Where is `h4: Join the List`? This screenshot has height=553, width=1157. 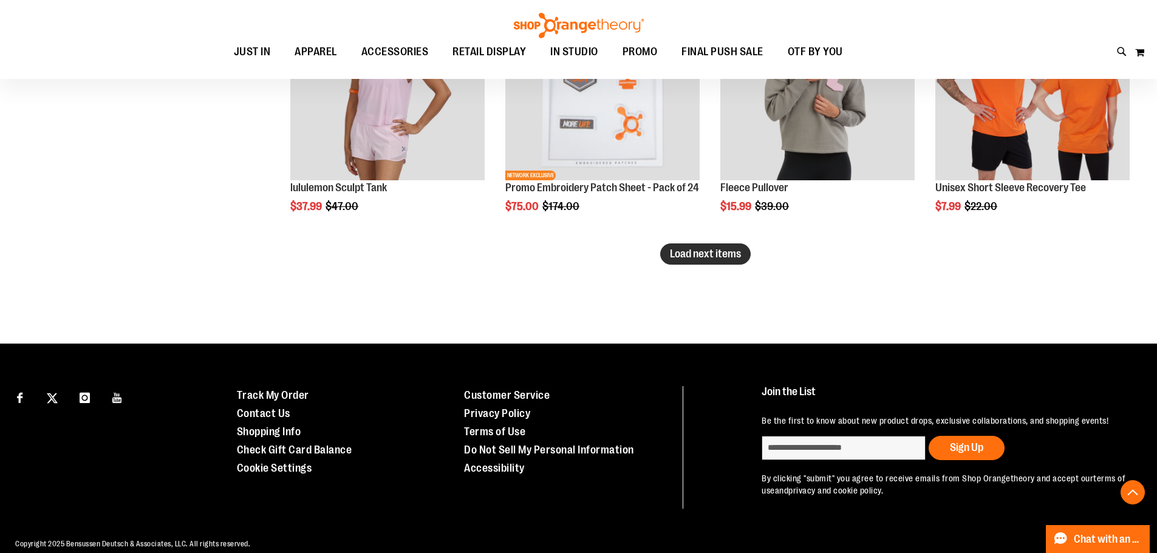 h4: Join the List is located at coordinates (945, 397).